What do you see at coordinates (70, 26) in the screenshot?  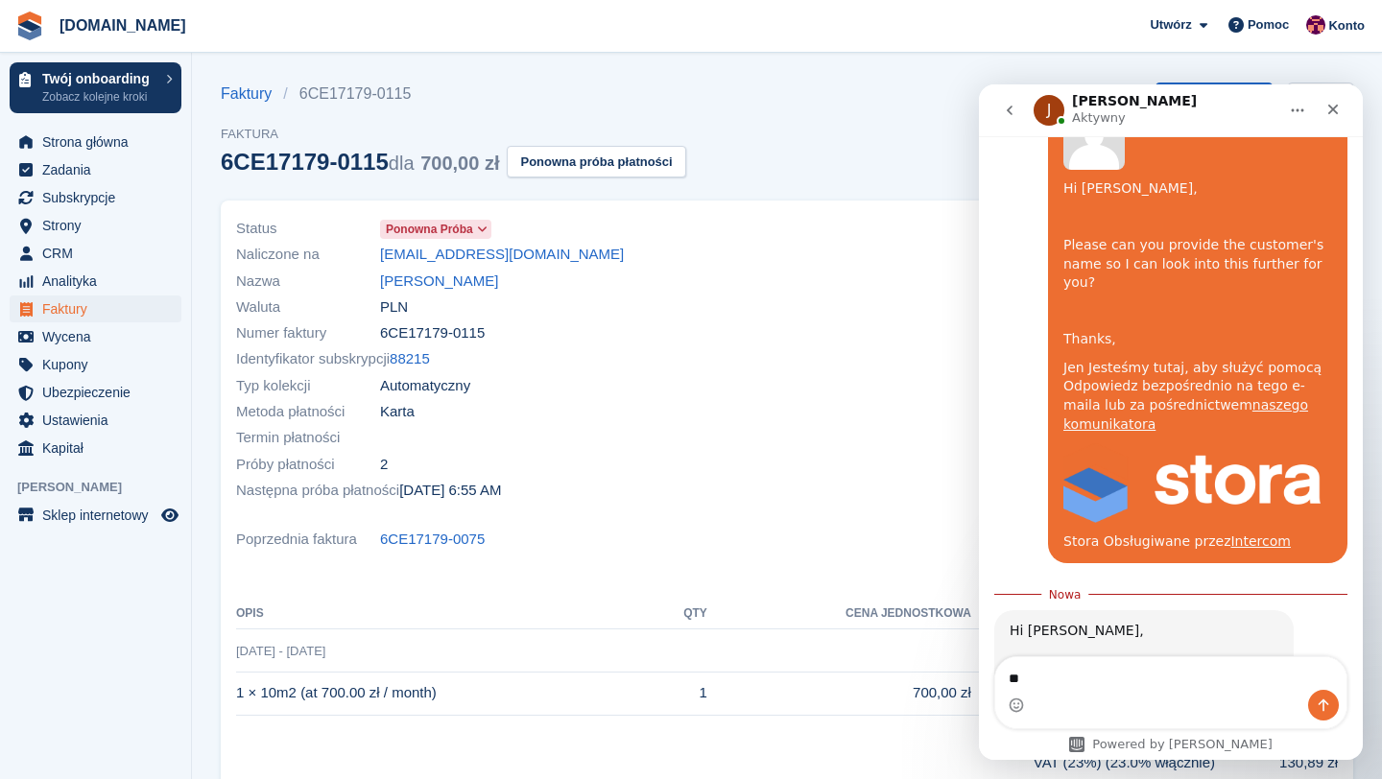 I see `div: Profile image for Jennifer` at bounding box center [70, 26].